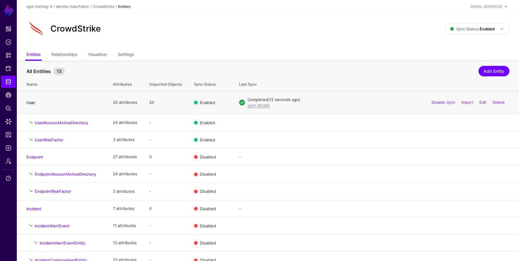  Describe the element at coordinates (125, 242) in the screenshot. I see `td: 13 attributes` at that location.